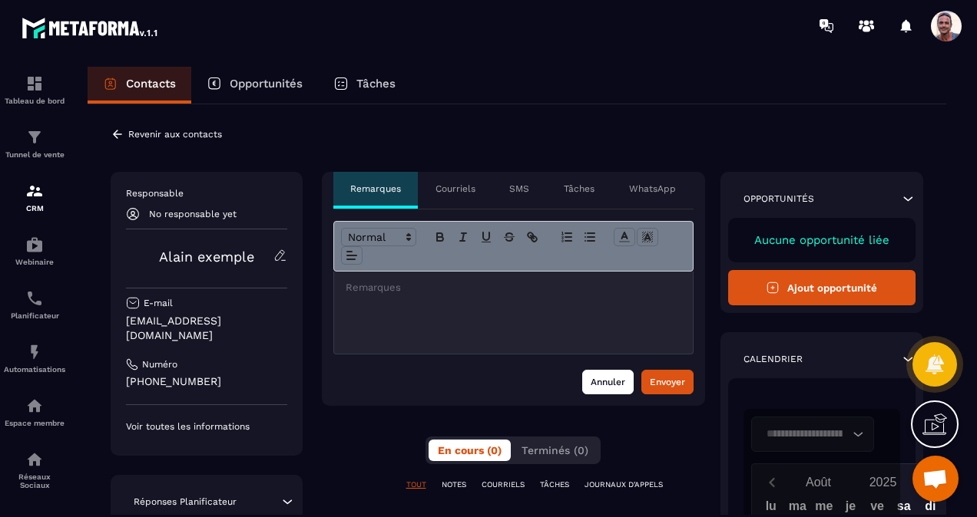  I want to click on p: Automatisations, so click(35, 369).